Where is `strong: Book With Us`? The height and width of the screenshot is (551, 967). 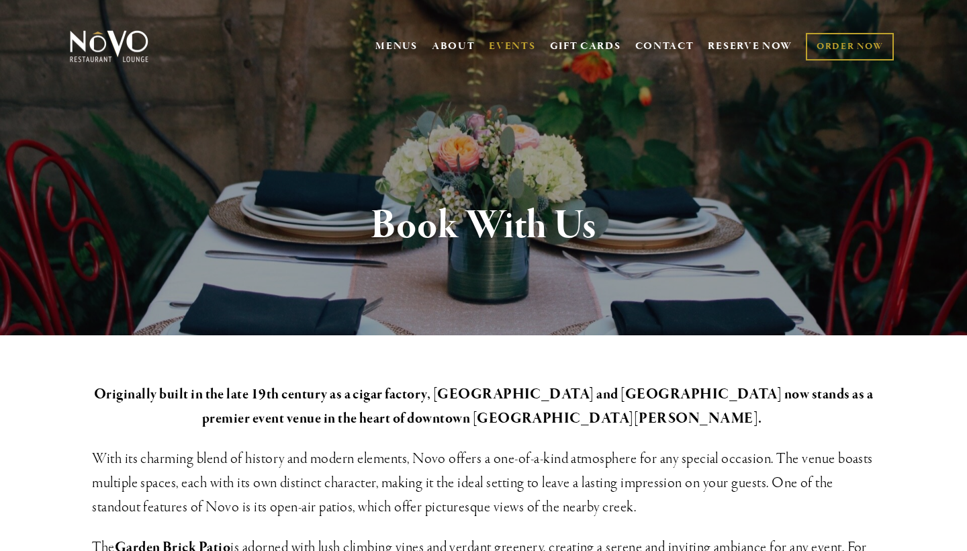 strong: Book With Us is located at coordinates (483, 226).